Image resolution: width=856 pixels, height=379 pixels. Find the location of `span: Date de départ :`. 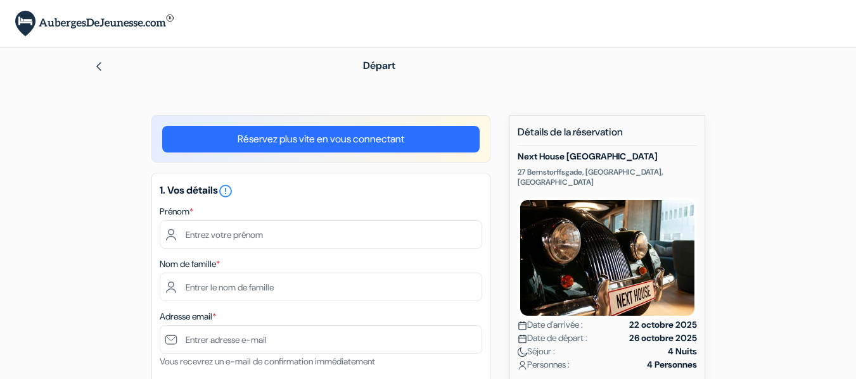

span: Date de départ : is located at coordinates (552, 338).